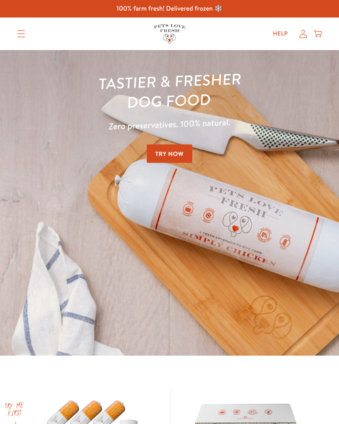 The width and height of the screenshot is (339, 424). What do you see at coordinates (21, 34) in the screenshot?
I see `summary: Translation missing: en.sections.header.menu` at bounding box center [21, 34].